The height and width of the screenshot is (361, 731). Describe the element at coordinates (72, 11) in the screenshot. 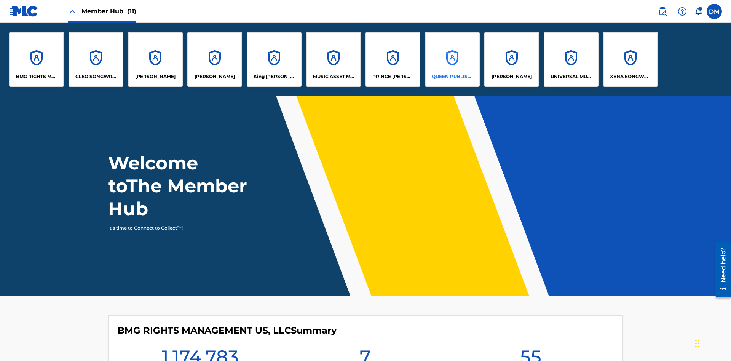

I see `img: Close` at that location.